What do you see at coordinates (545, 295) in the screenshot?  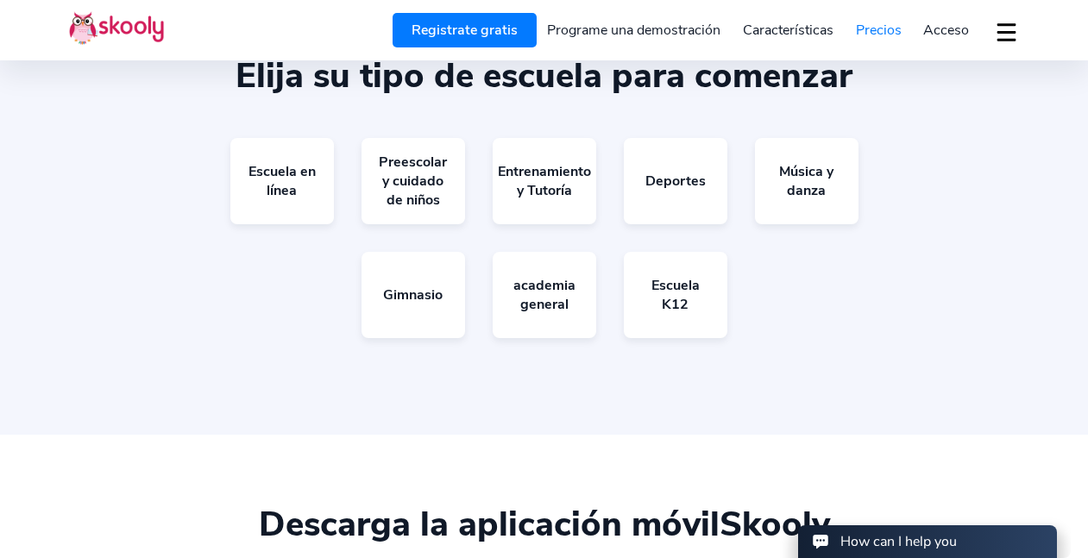 I see `a: academia general` at bounding box center [545, 295].